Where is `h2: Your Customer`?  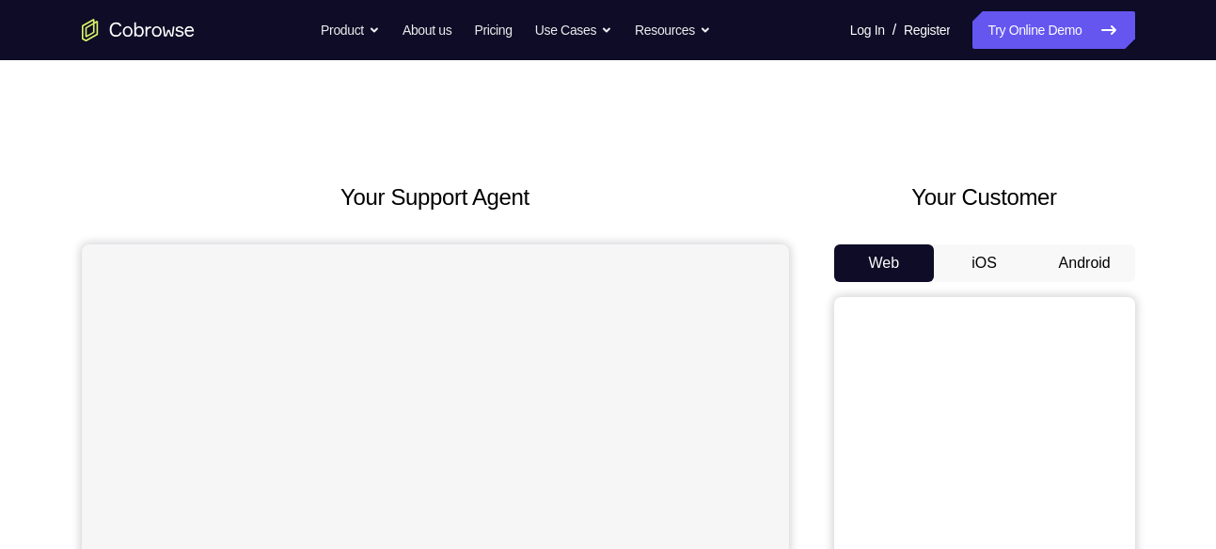 h2: Your Customer is located at coordinates (984, 197).